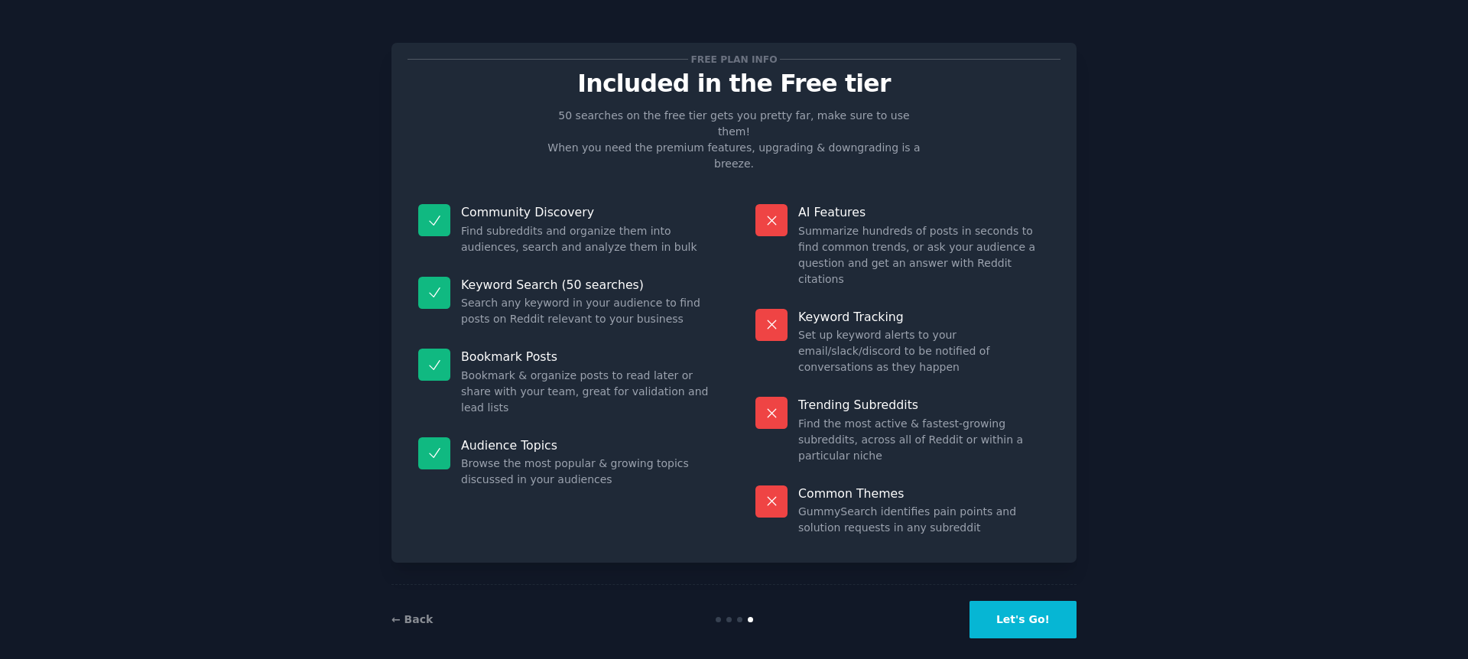 The height and width of the screenshot is (659, 1468). What do you see at coordinates (923, 316) in the screenshot?
I see `p: Keyword Tracking` at bounding box center [923, 316].